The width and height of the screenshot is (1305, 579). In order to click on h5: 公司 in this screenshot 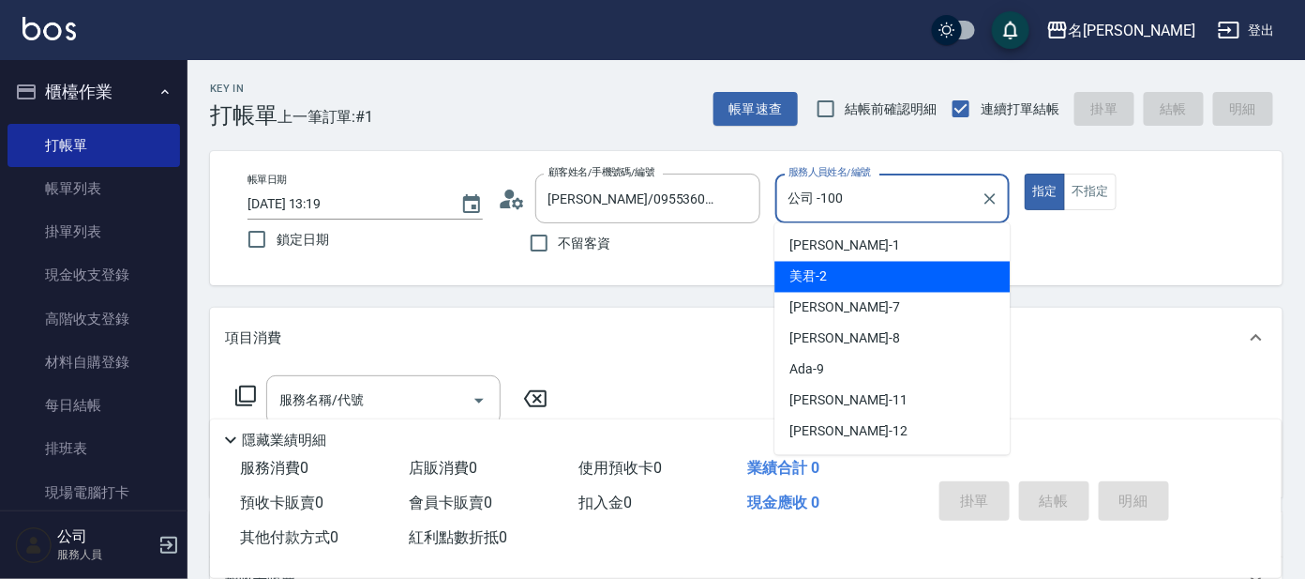, I will do `click(105, 536)`.